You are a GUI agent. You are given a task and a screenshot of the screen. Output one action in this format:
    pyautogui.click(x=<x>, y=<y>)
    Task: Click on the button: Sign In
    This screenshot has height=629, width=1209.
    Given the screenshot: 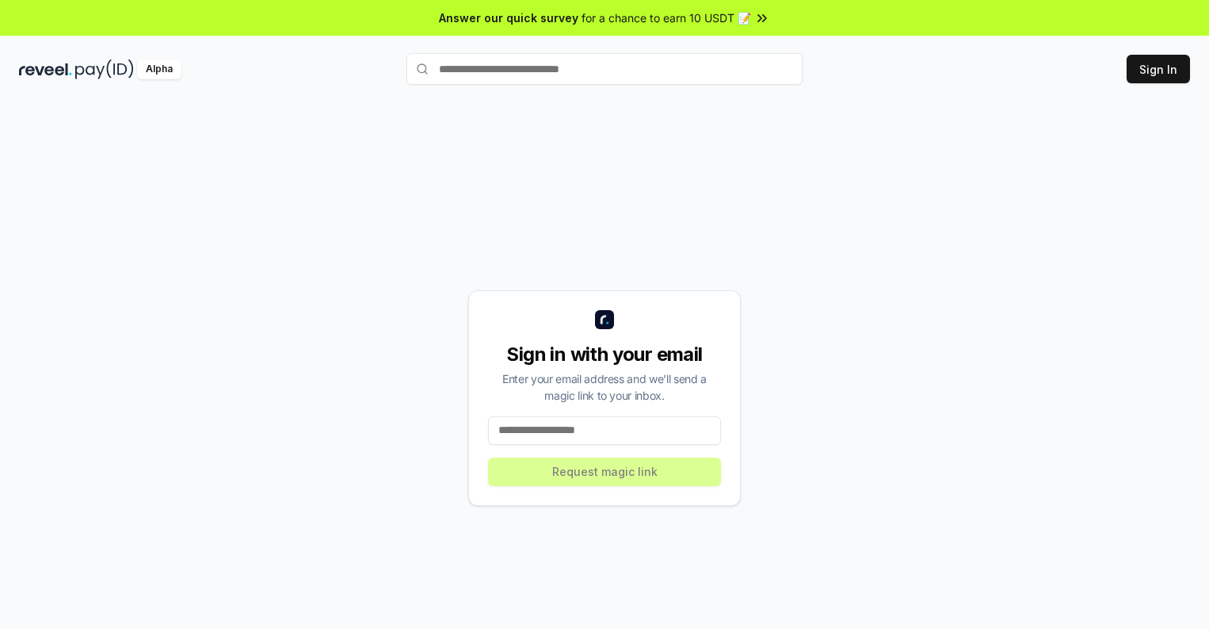 What is the action you would take?
    pyautogui.click(x=1159, y=69)
    